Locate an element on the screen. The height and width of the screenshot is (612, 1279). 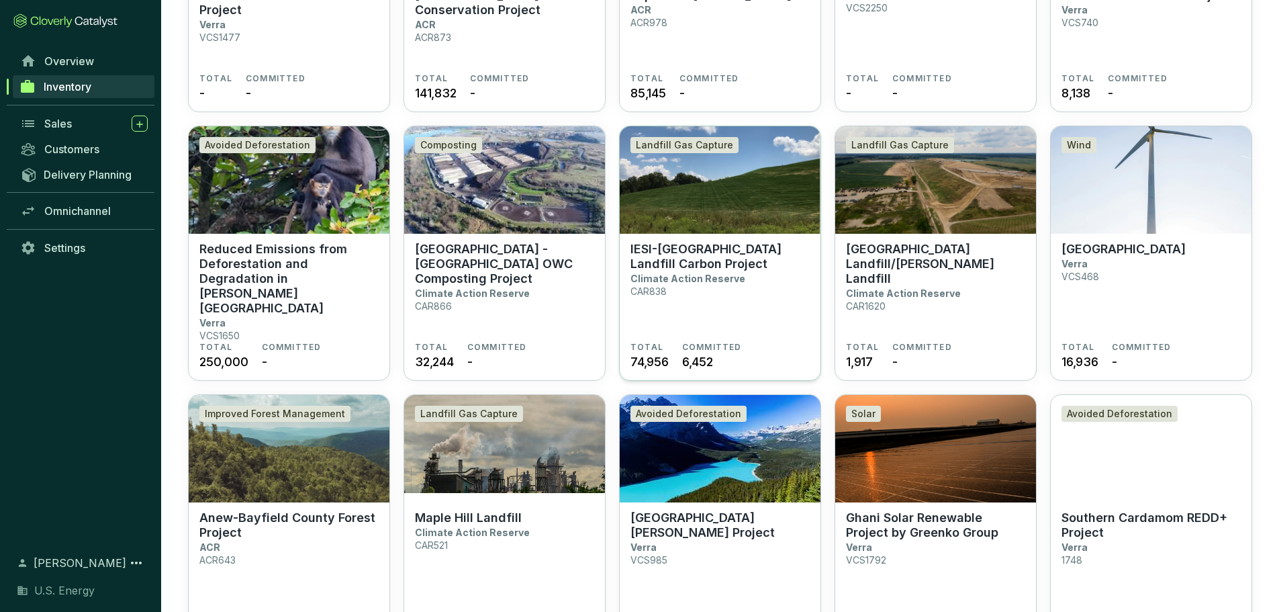
a: Omnichannel is located at coordinates (84, 211).